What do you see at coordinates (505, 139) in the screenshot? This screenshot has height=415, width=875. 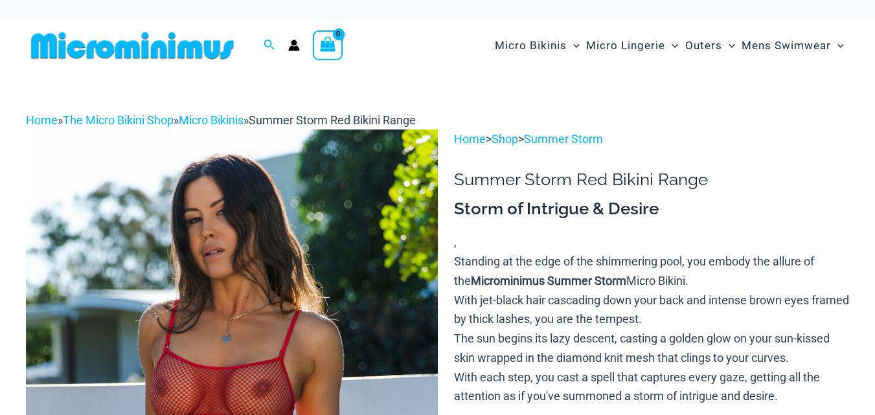 I see `a: Shop` at bounding box center [505, 139].